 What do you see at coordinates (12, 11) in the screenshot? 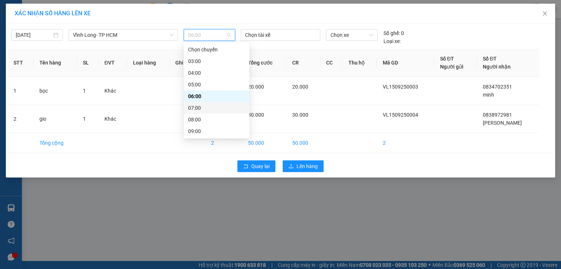
I see `span: Gửi:` at bounding box center [12, 11].